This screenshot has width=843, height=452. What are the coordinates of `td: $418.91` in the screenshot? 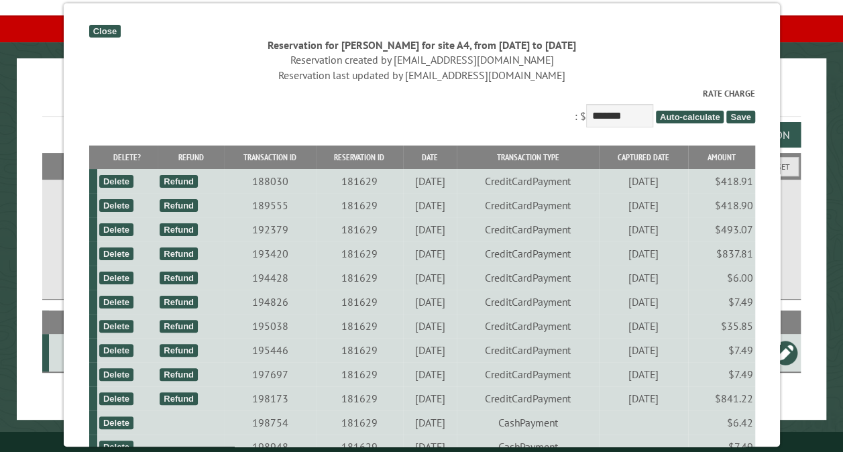 It's located at (721, 181).